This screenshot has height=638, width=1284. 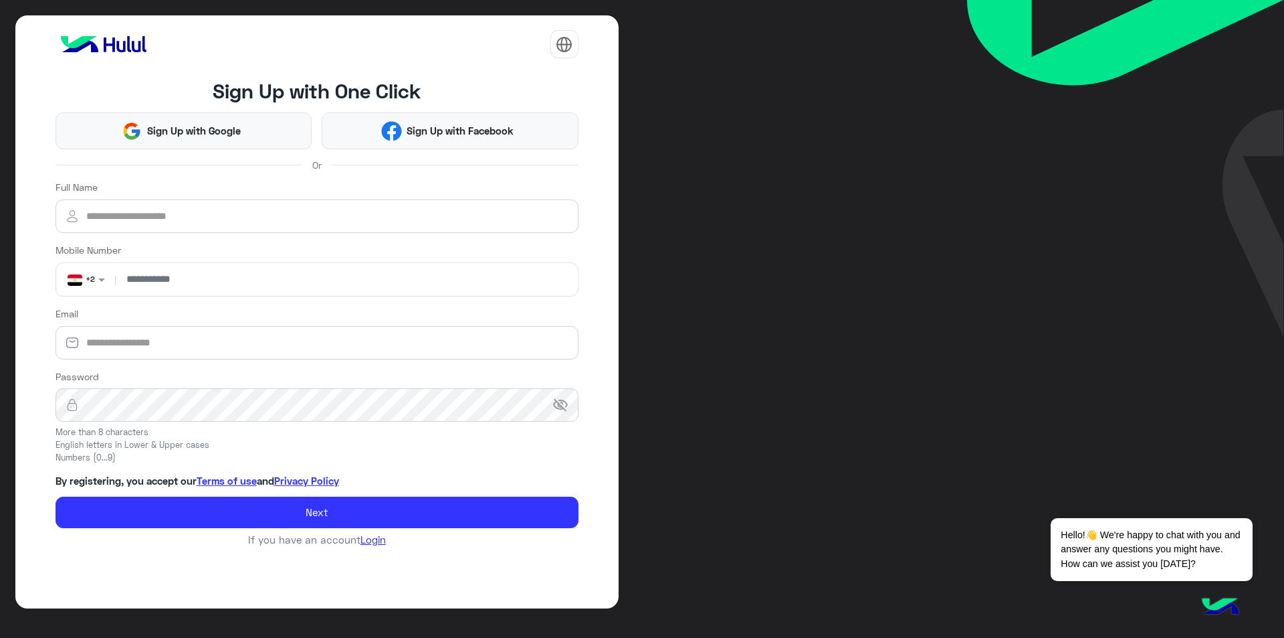 What do you see at coordinates (450, 130) in the screenshot?
I see `button: Sign Up with Facebook` at bounding box center [450, 130].